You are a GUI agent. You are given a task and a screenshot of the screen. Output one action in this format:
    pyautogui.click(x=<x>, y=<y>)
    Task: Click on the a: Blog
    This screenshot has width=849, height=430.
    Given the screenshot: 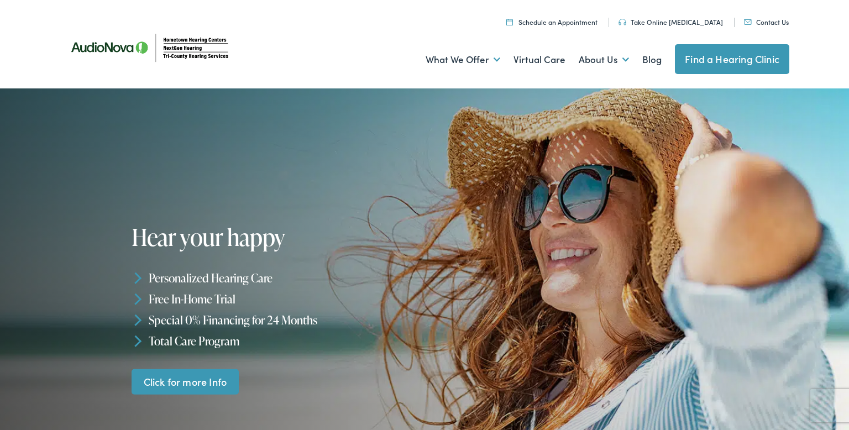 What is the action you would take?
    pyautogui.click(x=652, y=60)
    